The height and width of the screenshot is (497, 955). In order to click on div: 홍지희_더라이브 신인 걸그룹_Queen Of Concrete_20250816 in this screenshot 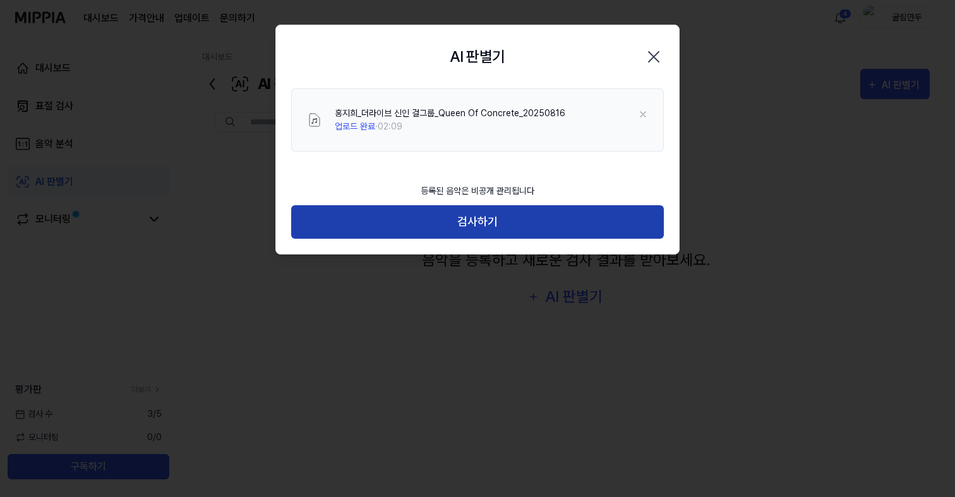, I will do `click(449, 113)`.